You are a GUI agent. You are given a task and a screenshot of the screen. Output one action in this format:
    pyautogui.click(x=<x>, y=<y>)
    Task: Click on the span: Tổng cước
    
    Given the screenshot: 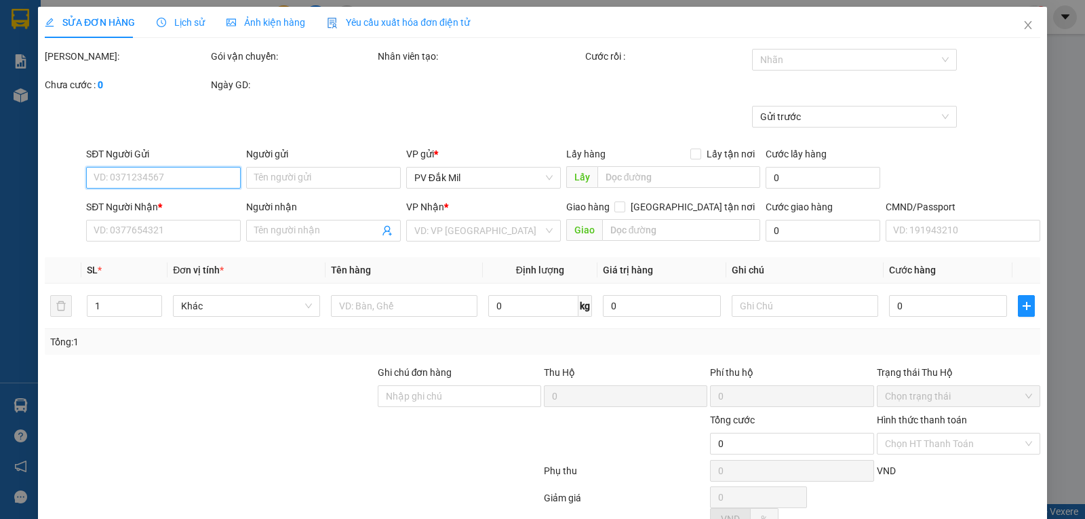 What is the action you would take?
    pyautogui.click(x=732, y=420)
    